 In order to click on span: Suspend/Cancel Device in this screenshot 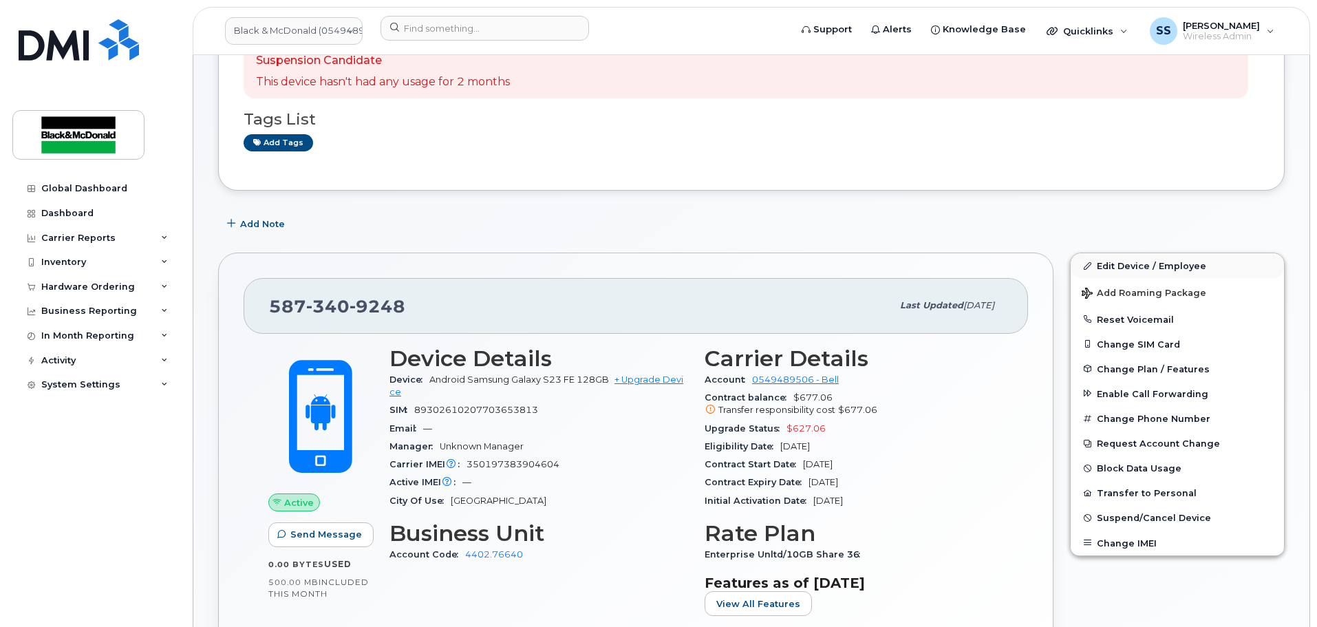, I will do `click(1154, 517)`.